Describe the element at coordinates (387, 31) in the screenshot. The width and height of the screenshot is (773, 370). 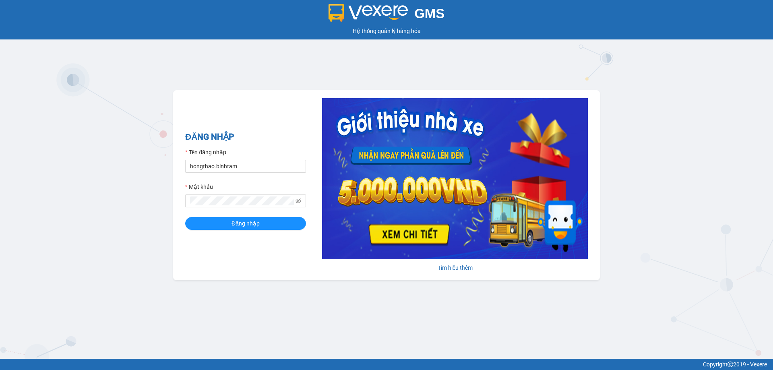
I see `div: Hệ thống quản lý hàng hóa` at that location.